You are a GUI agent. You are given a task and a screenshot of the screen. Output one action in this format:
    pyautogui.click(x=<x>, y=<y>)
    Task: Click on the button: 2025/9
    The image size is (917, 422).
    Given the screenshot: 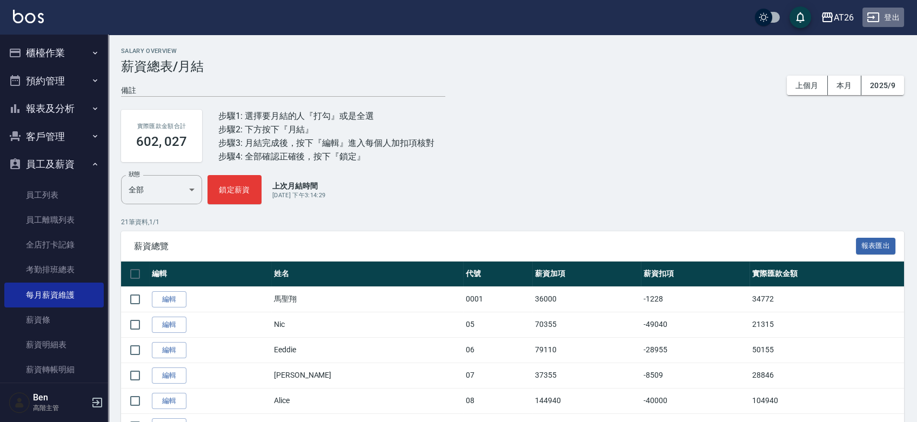 What is the action you would take?
    pyautogui.click(x=882, y=85)
    